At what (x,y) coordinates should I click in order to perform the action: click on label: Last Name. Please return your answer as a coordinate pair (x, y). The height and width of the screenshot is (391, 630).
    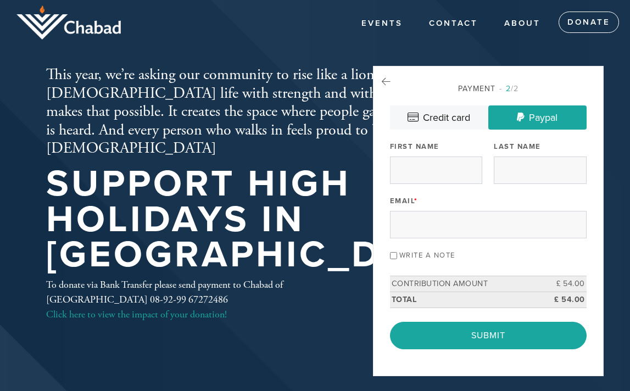
    Looking at the image, I should click on (517, 147).